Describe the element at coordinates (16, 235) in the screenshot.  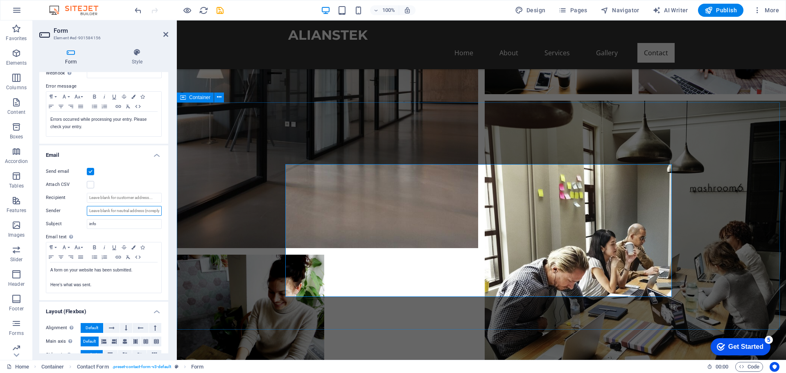
I see `p: Images` at that location.